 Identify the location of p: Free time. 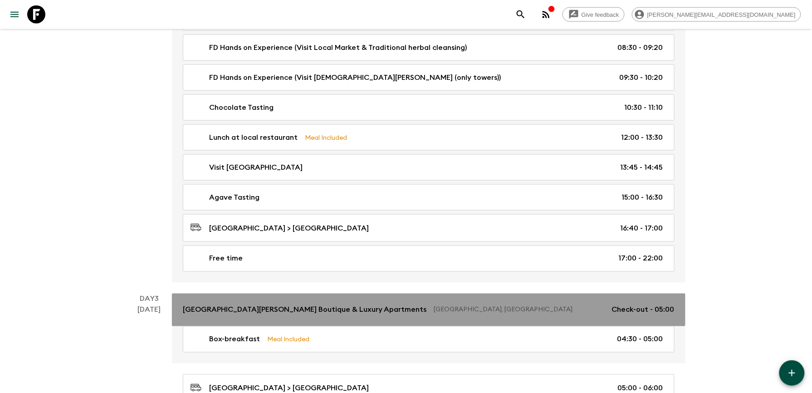
(226, 259).